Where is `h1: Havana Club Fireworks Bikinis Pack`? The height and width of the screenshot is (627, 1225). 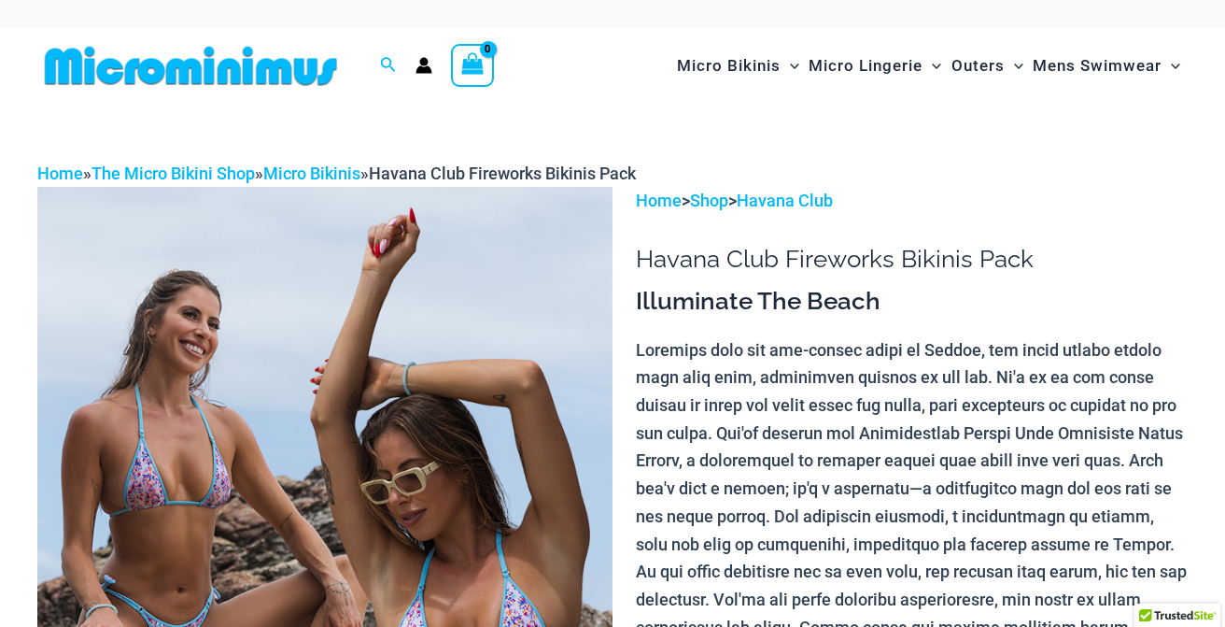 h1: Havana Club Fireworks Bikinis Pack is located at coordinates (912, 259).